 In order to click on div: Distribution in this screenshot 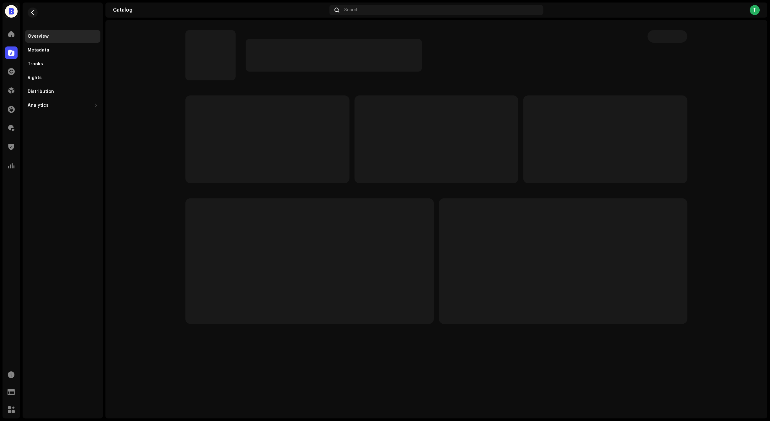, I will do `click(41, 92)`.